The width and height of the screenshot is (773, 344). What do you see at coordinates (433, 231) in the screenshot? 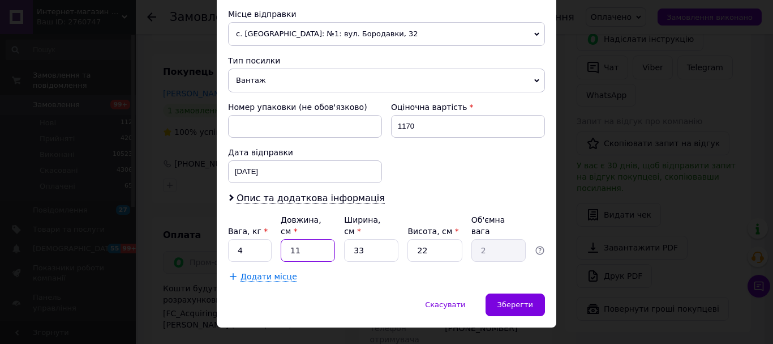
I see `label: Висота, см` at bounding box center [433, 231].